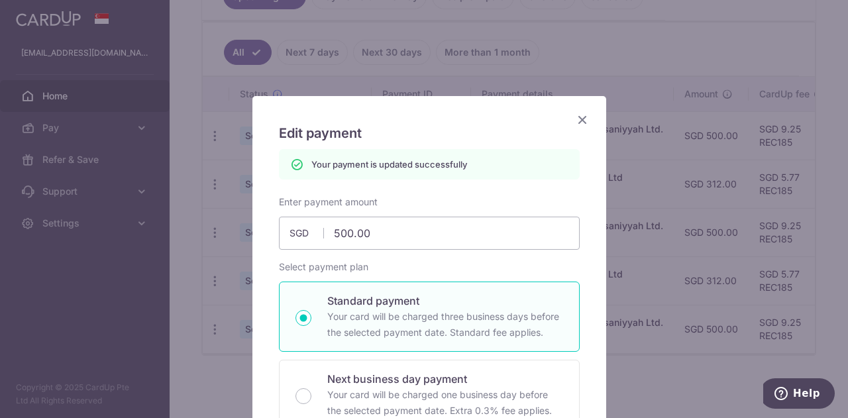 The height and width of the screenshot is (418, 848). I want to click on input: 0.00, so click(430, 233).